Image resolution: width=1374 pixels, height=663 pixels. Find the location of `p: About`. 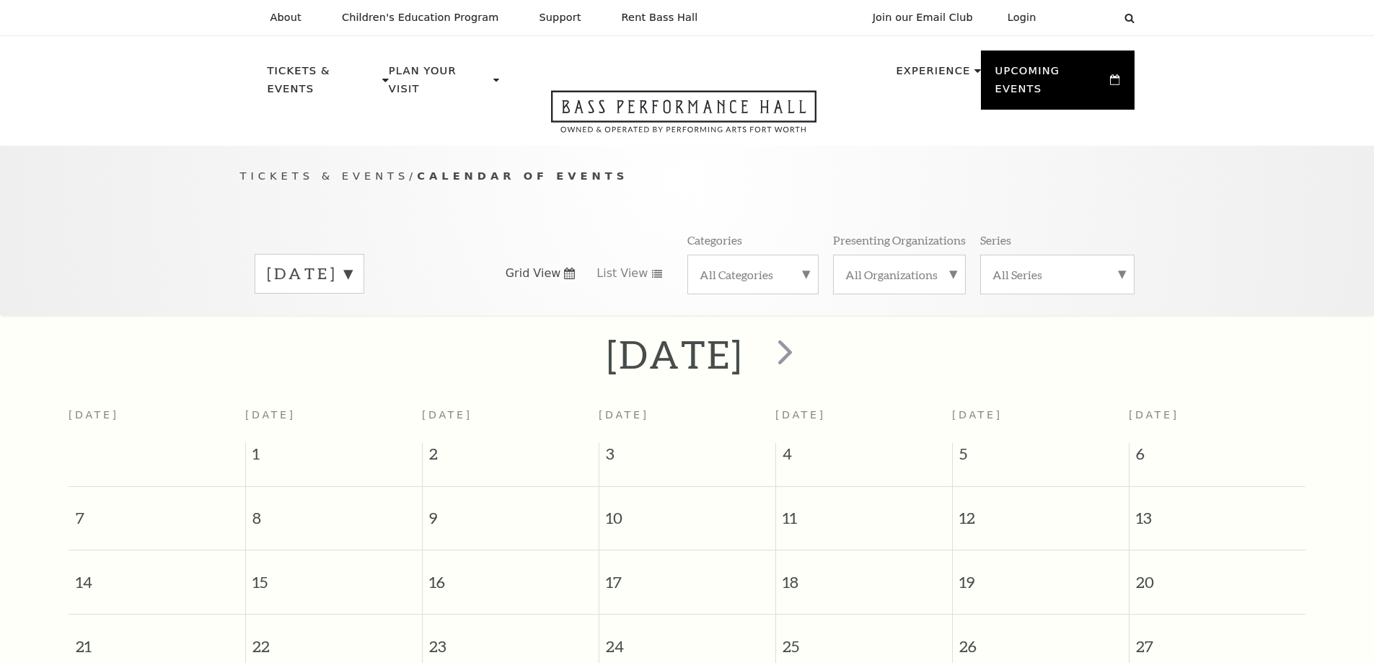

p: About is located at coordinates (286, 17).